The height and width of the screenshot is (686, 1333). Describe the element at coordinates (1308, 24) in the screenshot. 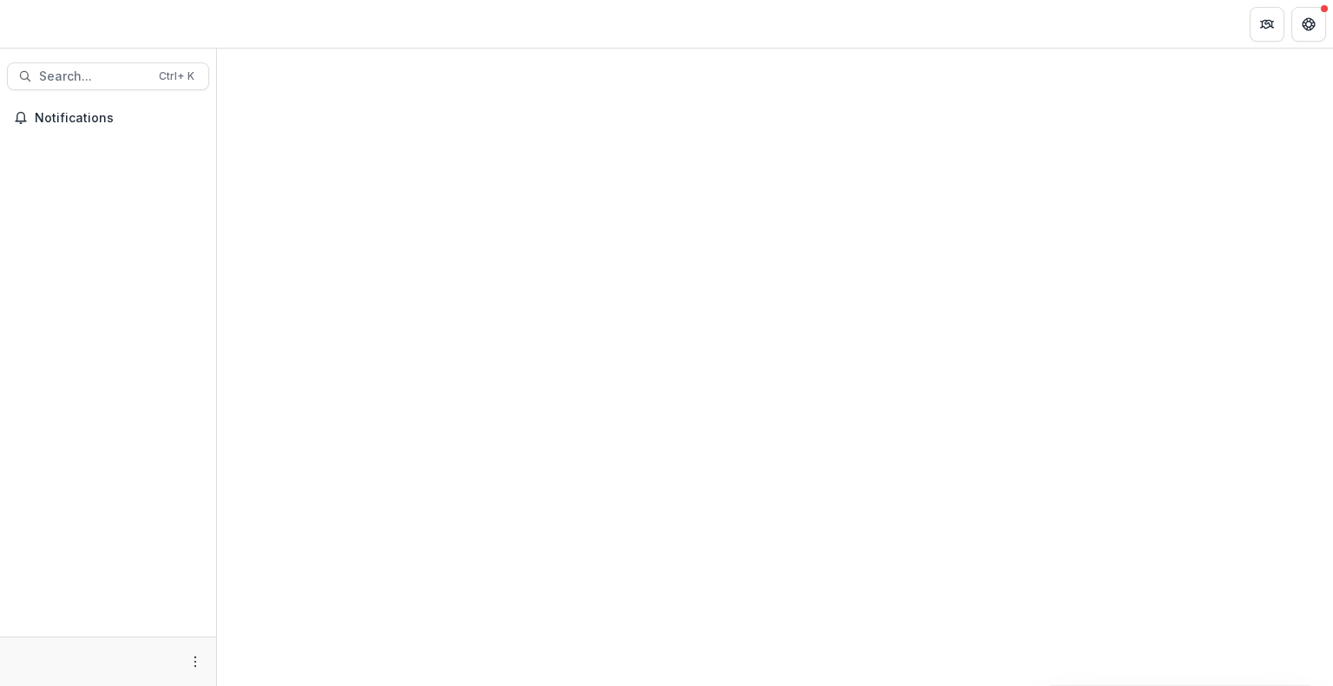

I see `button: Get Help` at that location.